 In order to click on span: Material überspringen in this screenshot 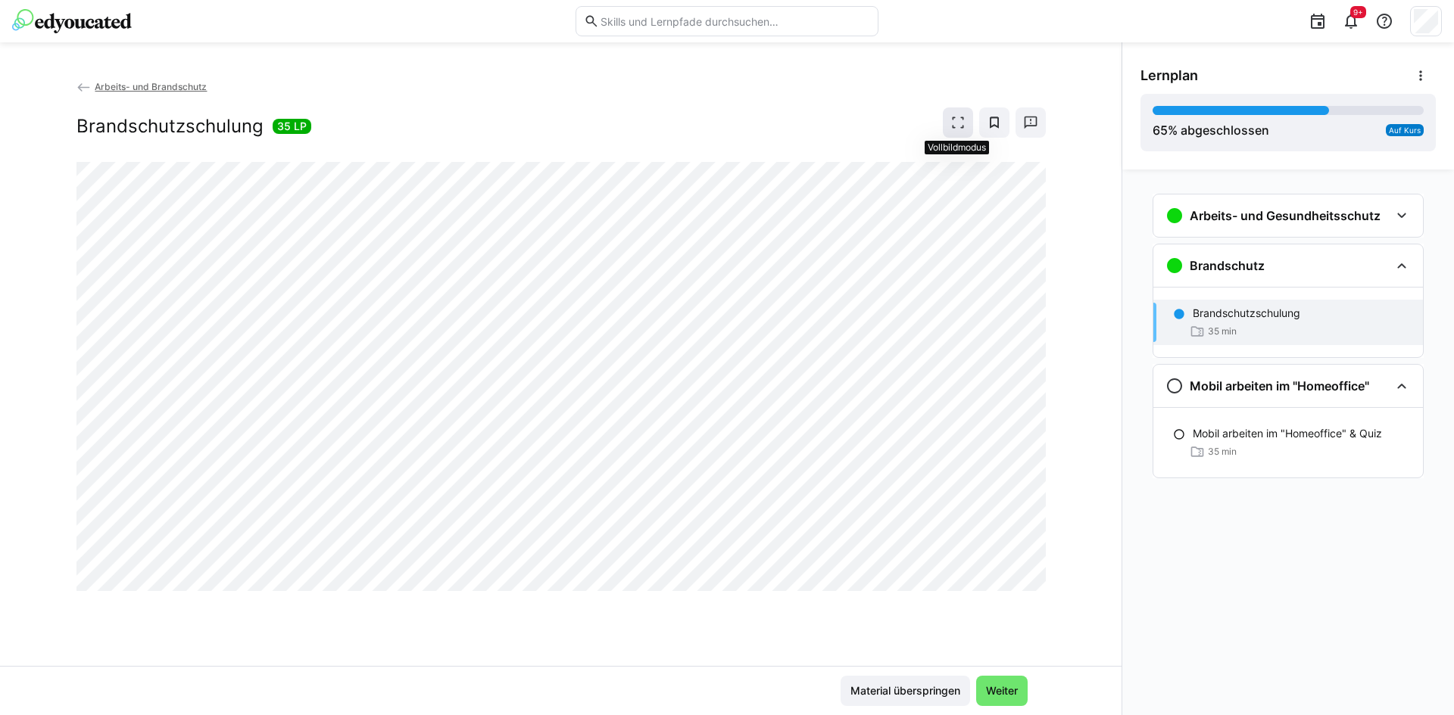, I will do `click(905, 691)`.